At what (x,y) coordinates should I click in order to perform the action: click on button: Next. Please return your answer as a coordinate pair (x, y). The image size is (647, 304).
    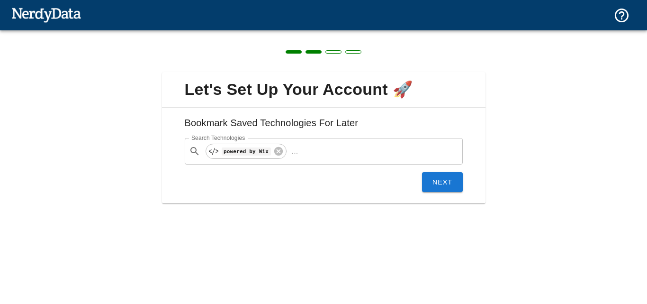
    Looking at the image, I should click on (442, 182).